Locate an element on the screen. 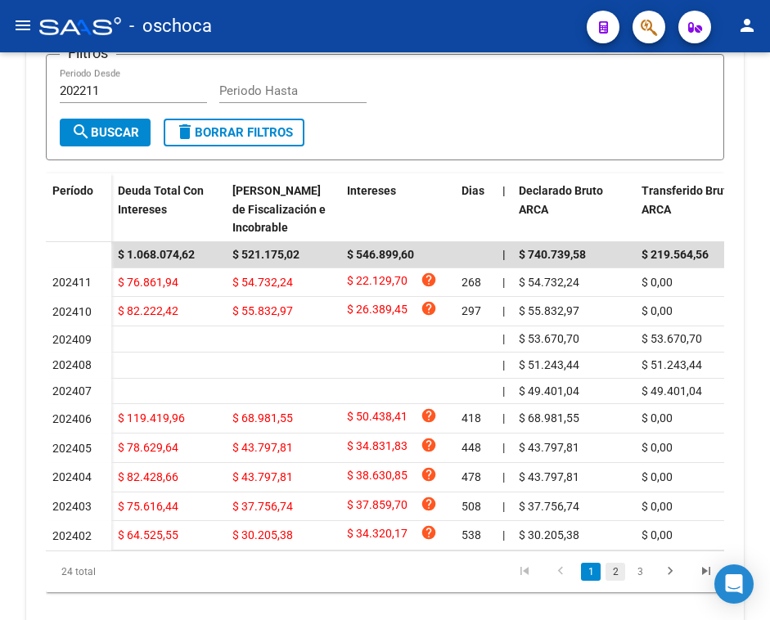 This screenshot has height=620, width=770. span: $ 119.419,96 is located at coordinates (151, 418).